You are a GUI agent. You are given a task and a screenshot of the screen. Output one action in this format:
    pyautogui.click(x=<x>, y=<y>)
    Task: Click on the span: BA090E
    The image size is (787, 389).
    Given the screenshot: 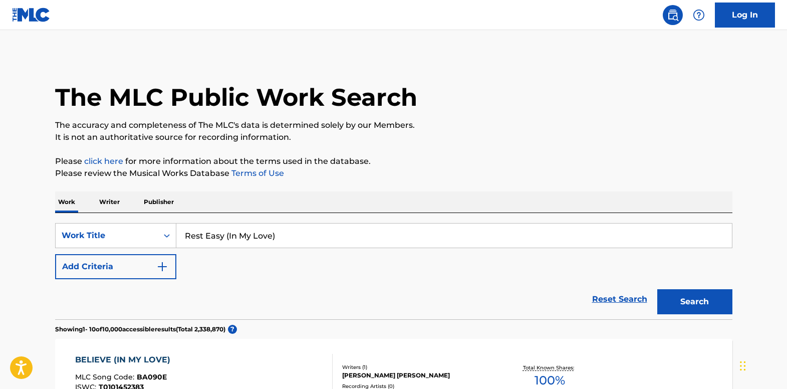 What is the action you would take?
    pyautogui.click(x=152, y=377)
    